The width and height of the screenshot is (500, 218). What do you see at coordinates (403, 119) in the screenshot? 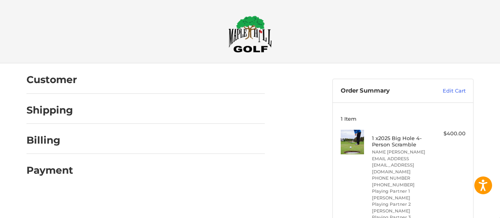
I see `h3: 1 Item` at bounding box center [403, 119].